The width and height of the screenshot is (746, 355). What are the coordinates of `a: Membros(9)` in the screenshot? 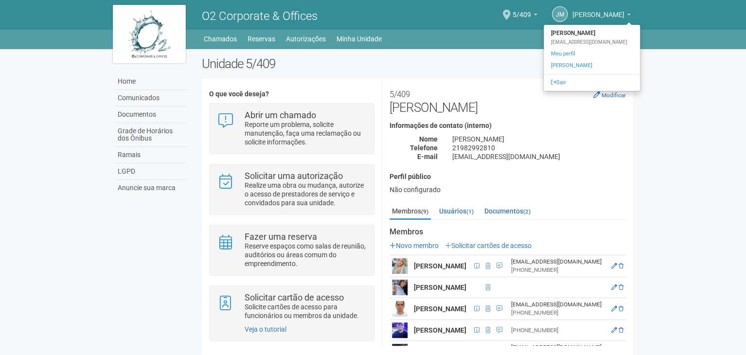 It's located at (410, 212).